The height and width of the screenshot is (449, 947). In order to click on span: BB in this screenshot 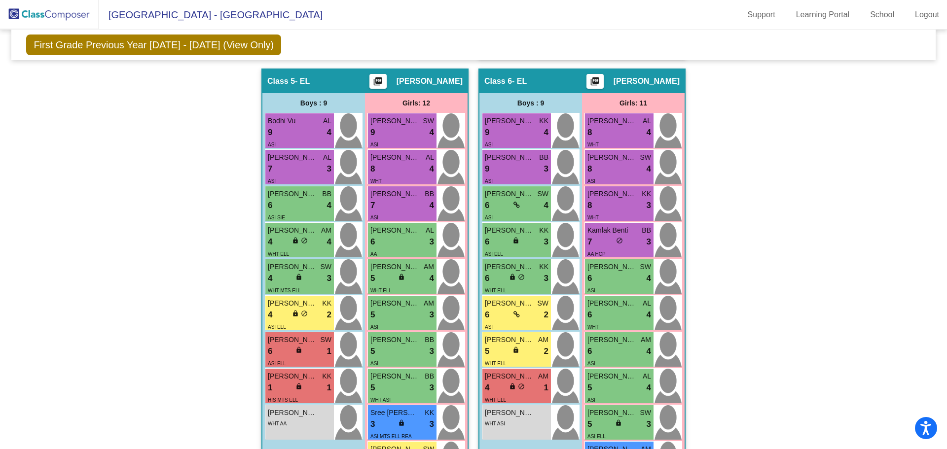, I will do `click(543, 157)`.